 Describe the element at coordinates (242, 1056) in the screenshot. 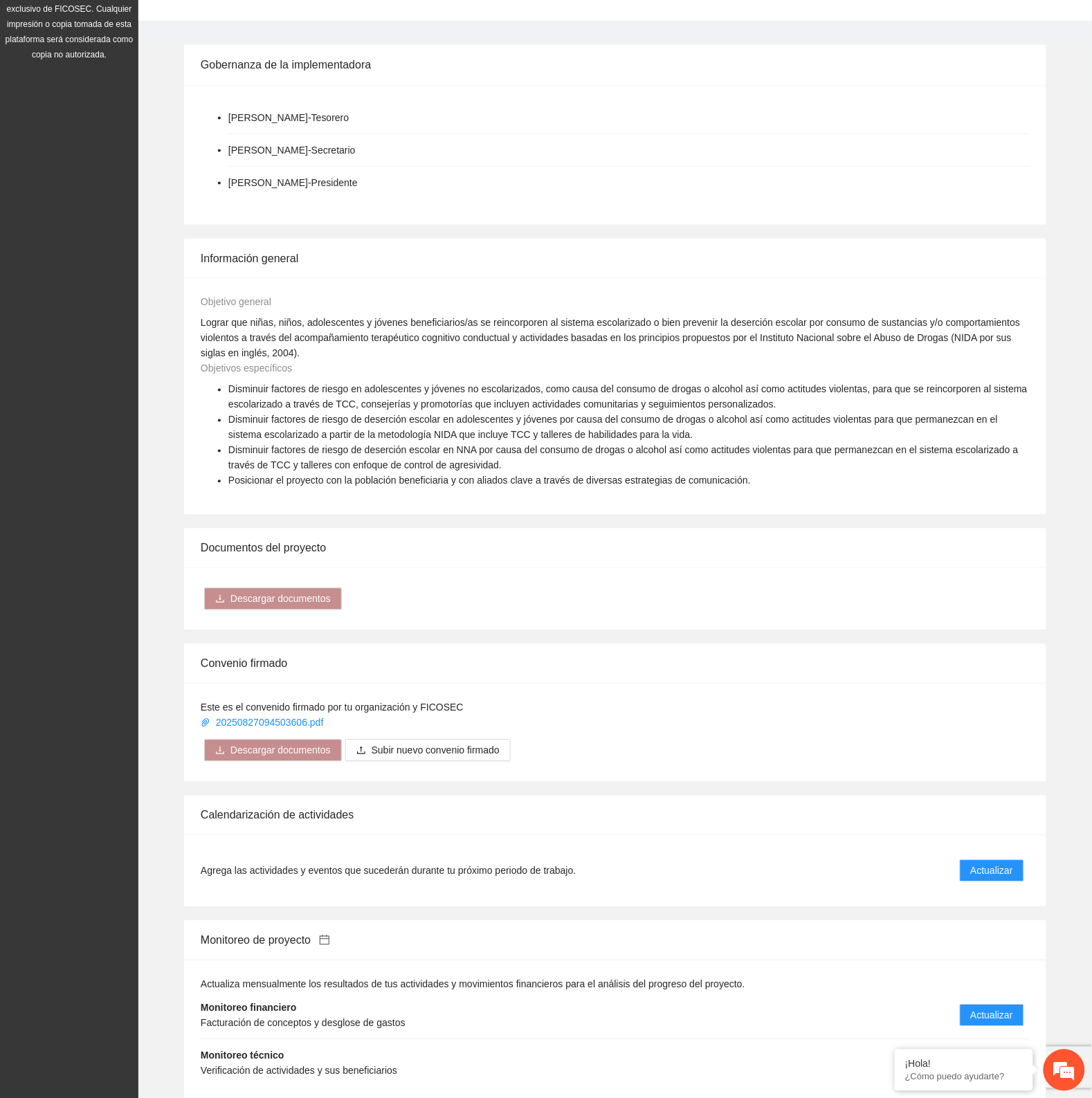

I see `strong: Monitoreo técnico` at that location.